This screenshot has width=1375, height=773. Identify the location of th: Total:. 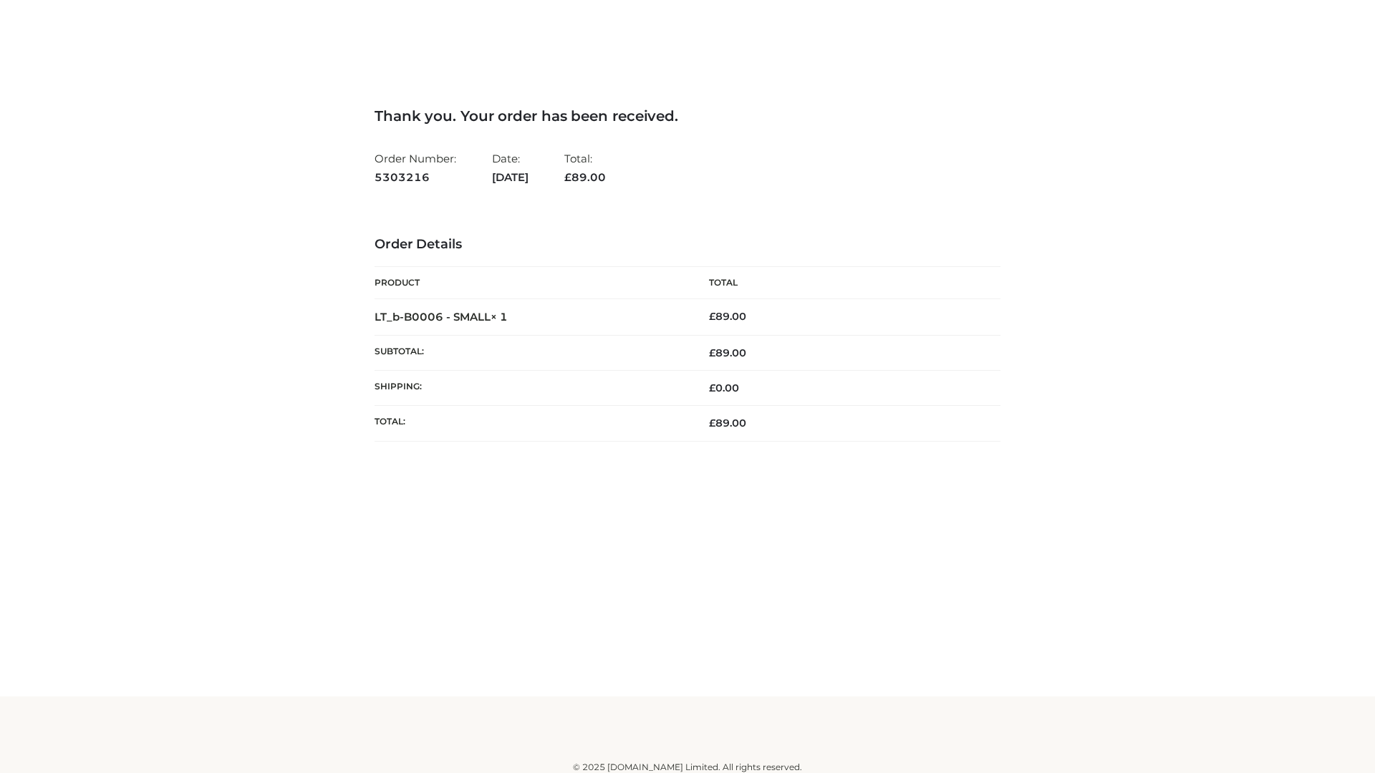
(531, 423).